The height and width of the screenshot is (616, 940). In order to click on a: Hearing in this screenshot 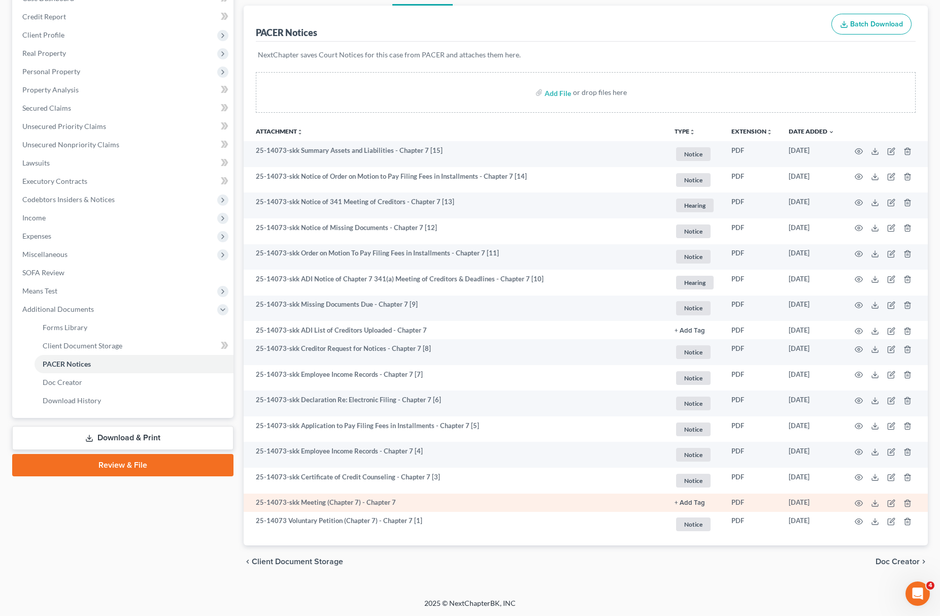, I will do `click(695, 282)`.